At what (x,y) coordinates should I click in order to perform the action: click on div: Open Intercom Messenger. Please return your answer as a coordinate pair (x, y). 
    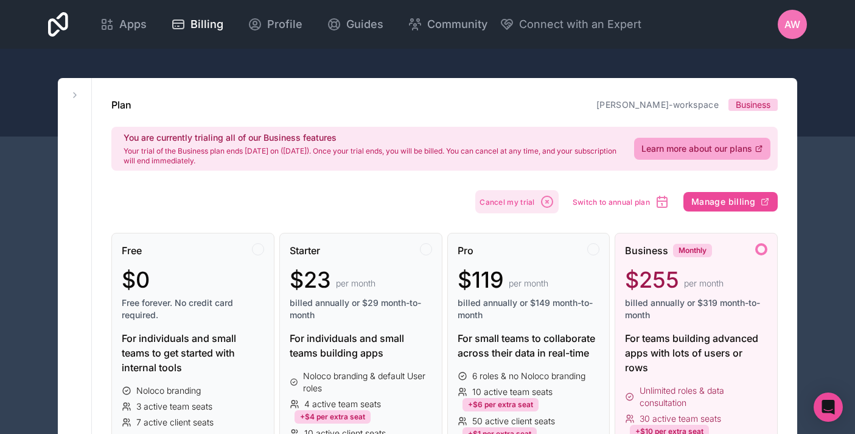
    Looking at the image, I should click on (829, 407).